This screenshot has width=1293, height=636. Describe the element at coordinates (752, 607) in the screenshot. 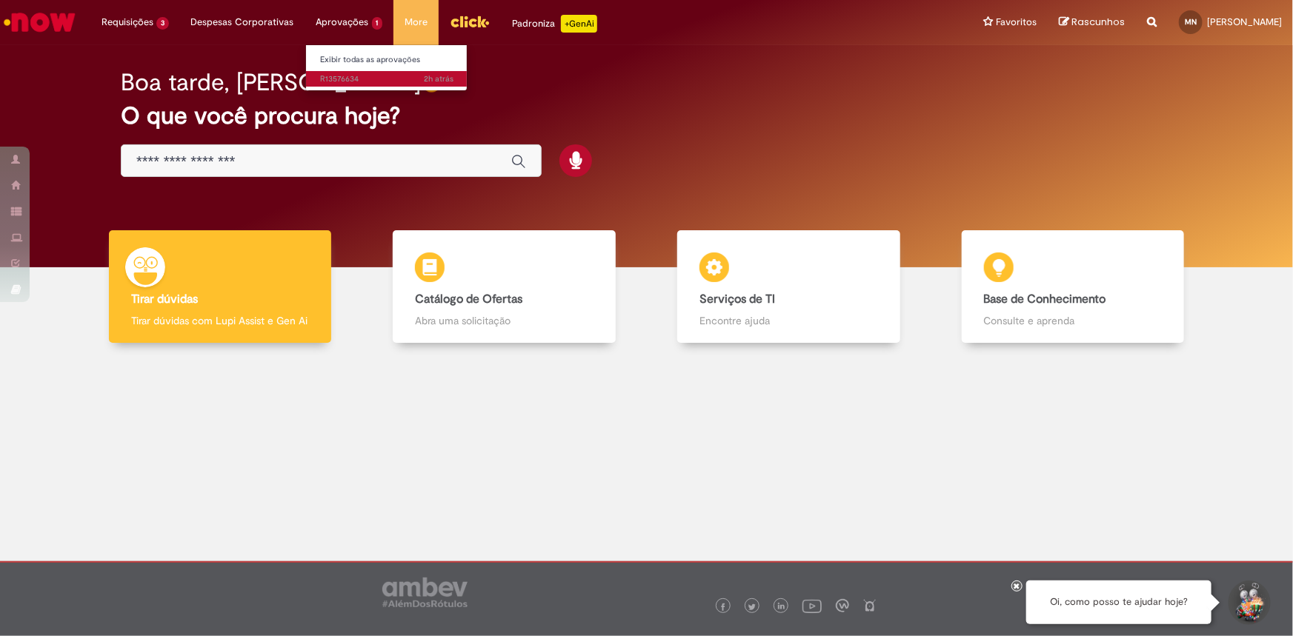

I see `img: logo_footer_twitter.png` at that location.